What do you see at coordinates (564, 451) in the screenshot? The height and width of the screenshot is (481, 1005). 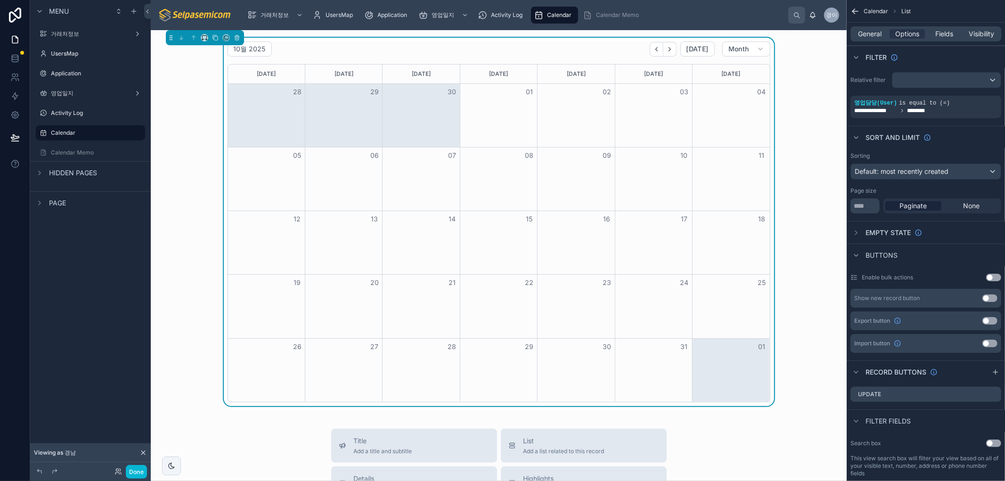 I see `span: Add a list related to this record` at bounding box center [564, 451].